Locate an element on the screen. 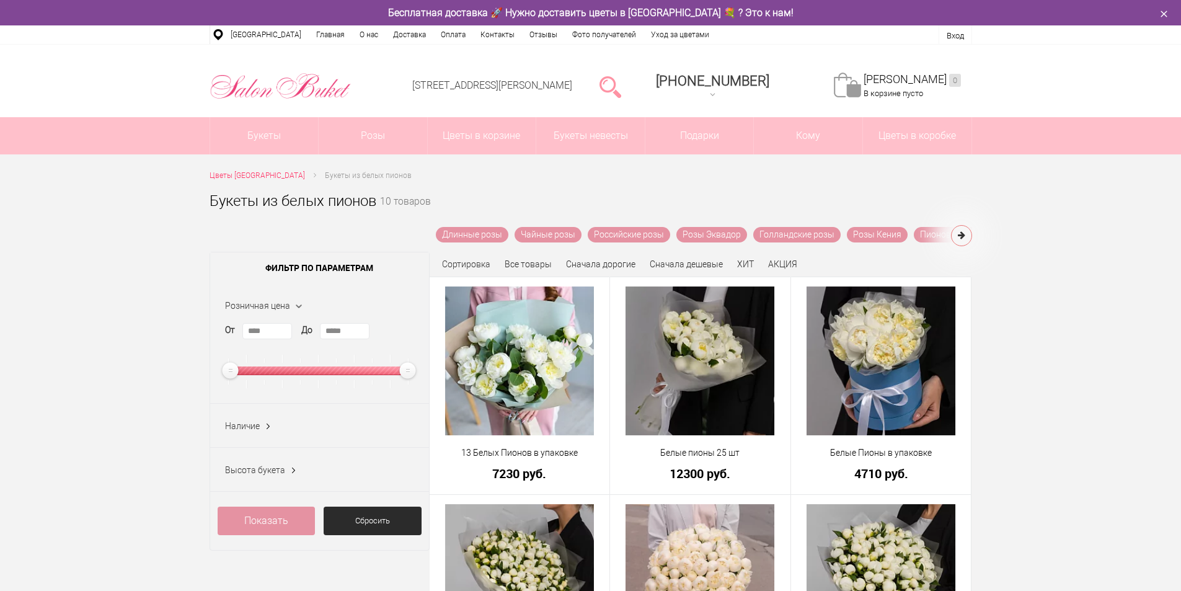  a: Контакты is located at coordinates (497, 35).